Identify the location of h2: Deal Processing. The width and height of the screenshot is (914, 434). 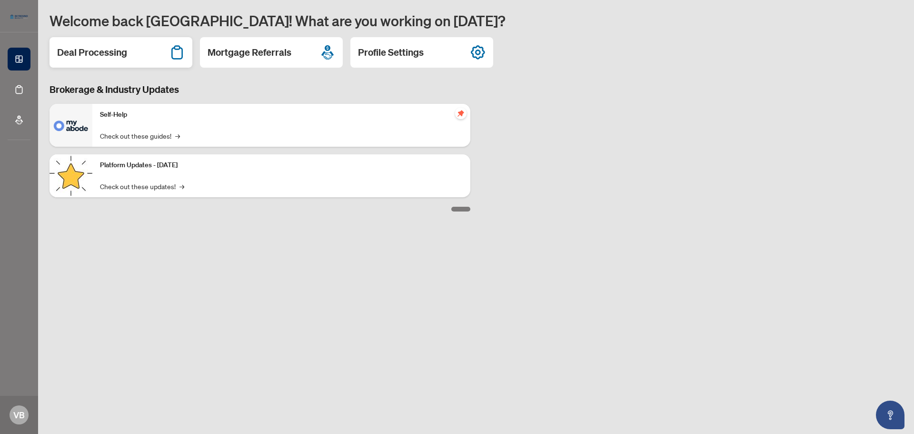
(92, 52).